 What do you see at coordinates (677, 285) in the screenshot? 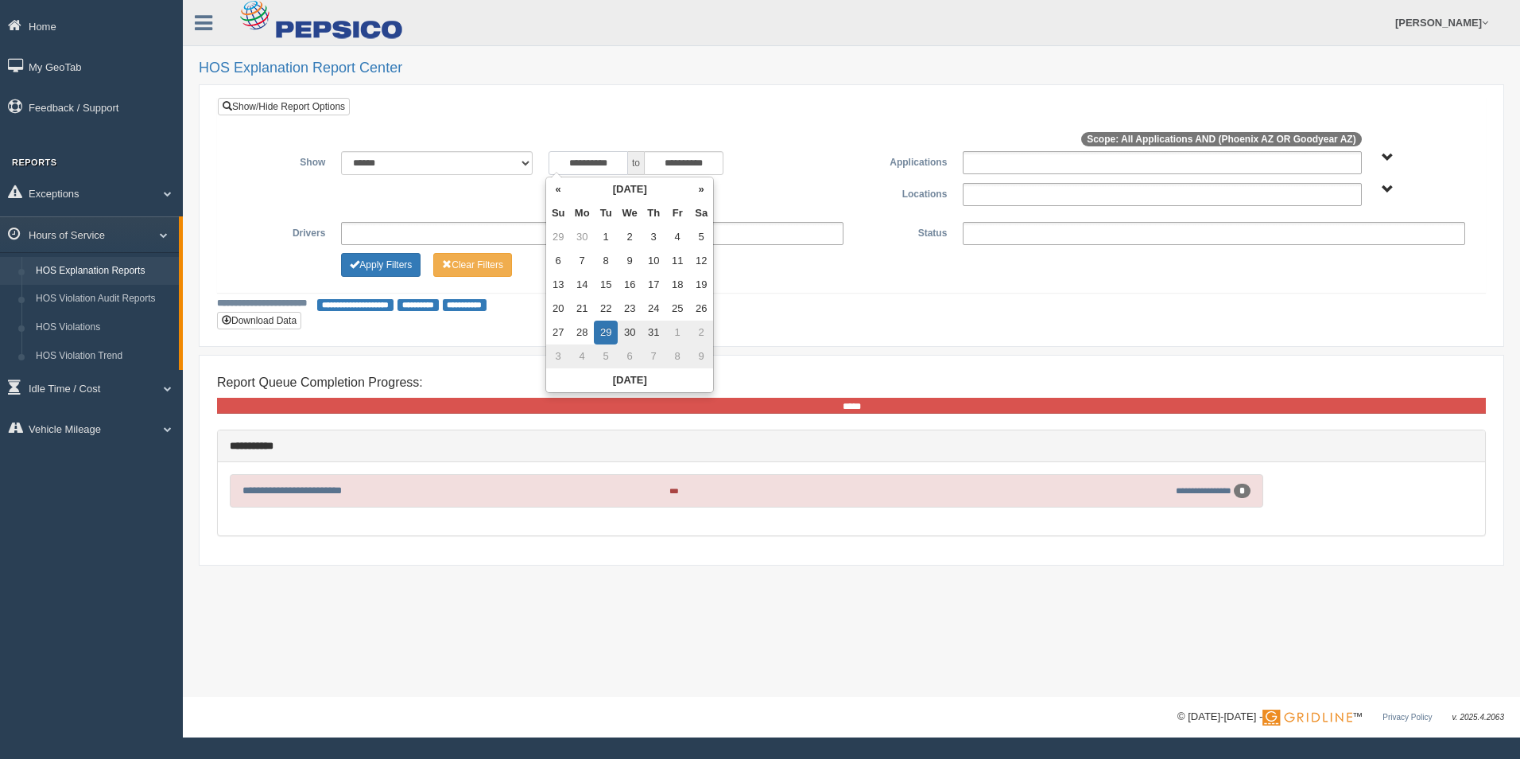
I see `td: 18` at bounding box center [677, 285].